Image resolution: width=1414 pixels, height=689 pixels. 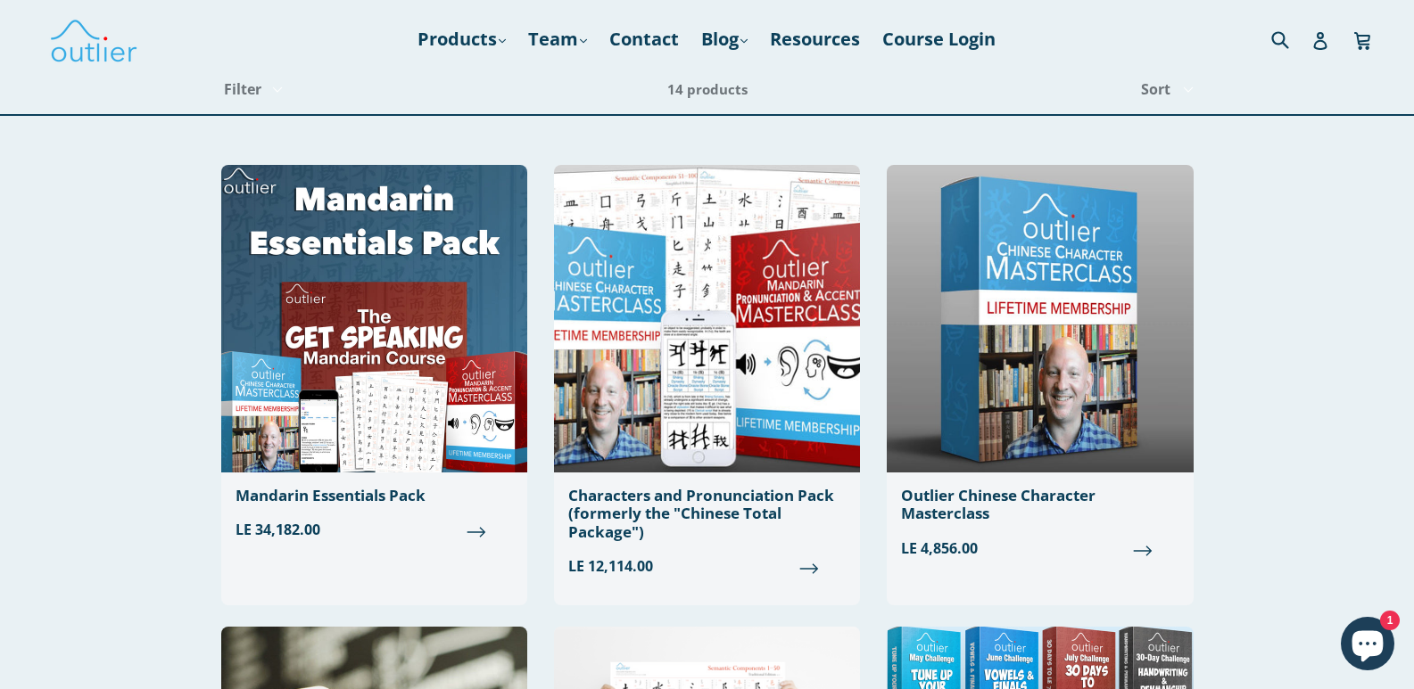 I want to click on img: Mandarin Essentials Pack, so click(x=374, y=318).